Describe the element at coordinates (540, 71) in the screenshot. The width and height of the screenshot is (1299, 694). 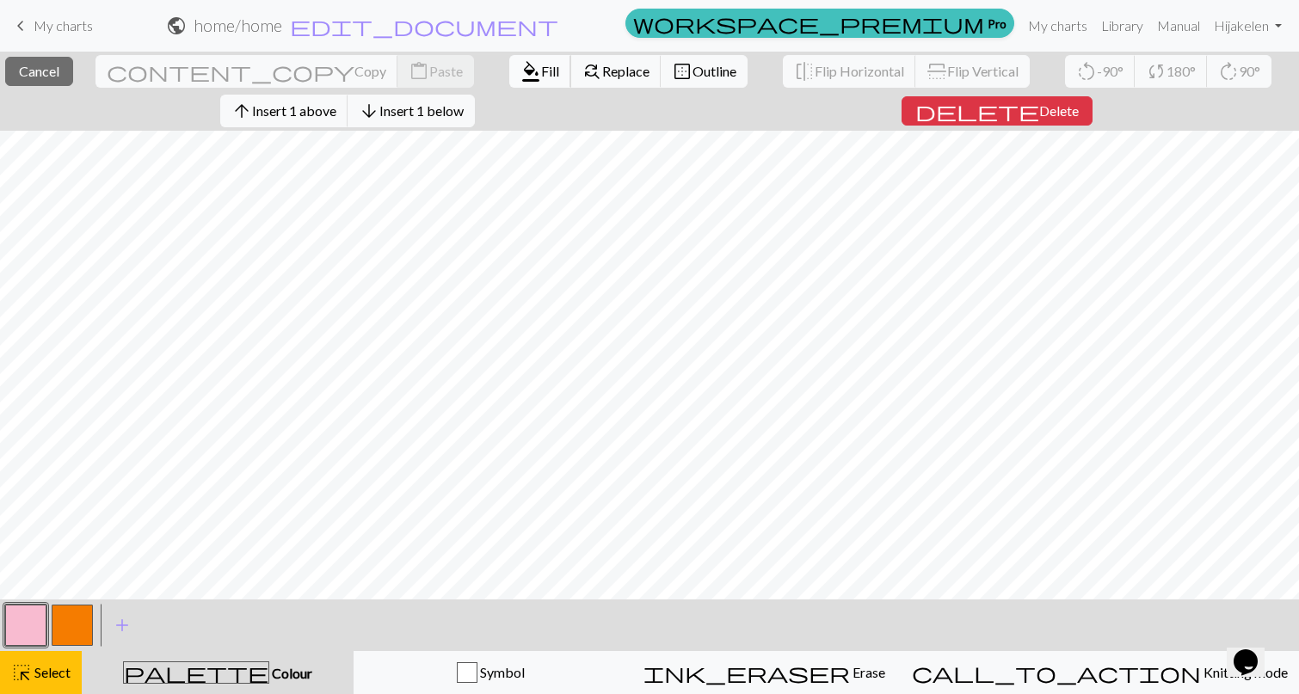
I see `button: Fill` at that location.